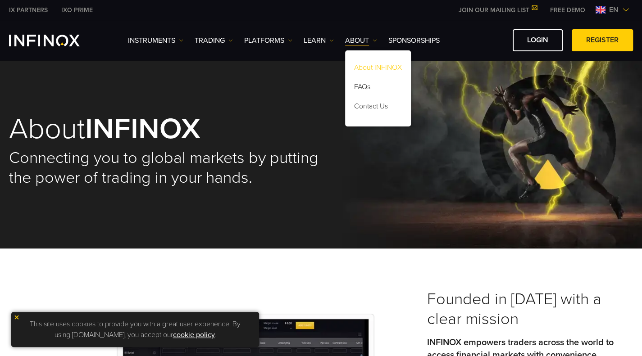  I want to click on strong: INFINOX, so click(143, 129).